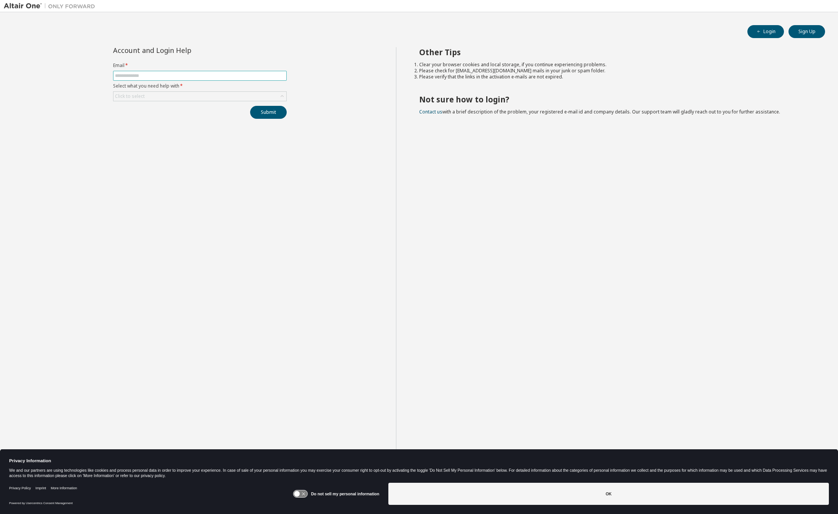 This screenshot has height=514, width=838. I want to click on h2: Other Tips, so click(615, 52).